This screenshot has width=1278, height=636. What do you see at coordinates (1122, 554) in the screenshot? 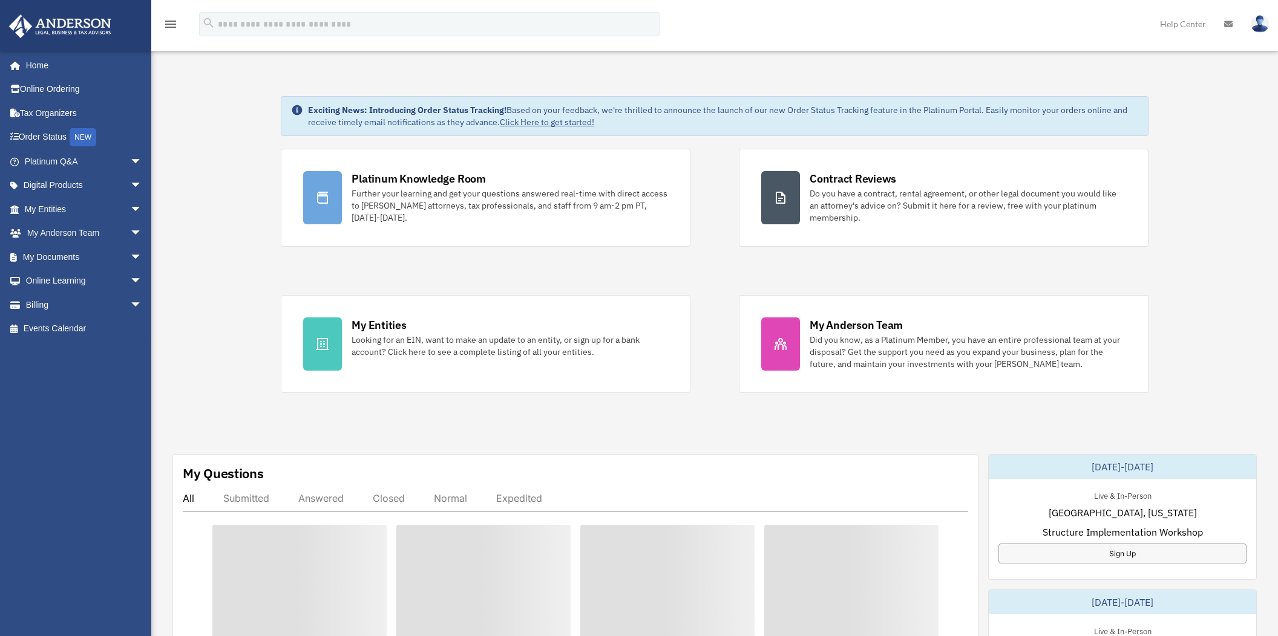
I see `a: Sign Up` at bounding box center [1122, 554].